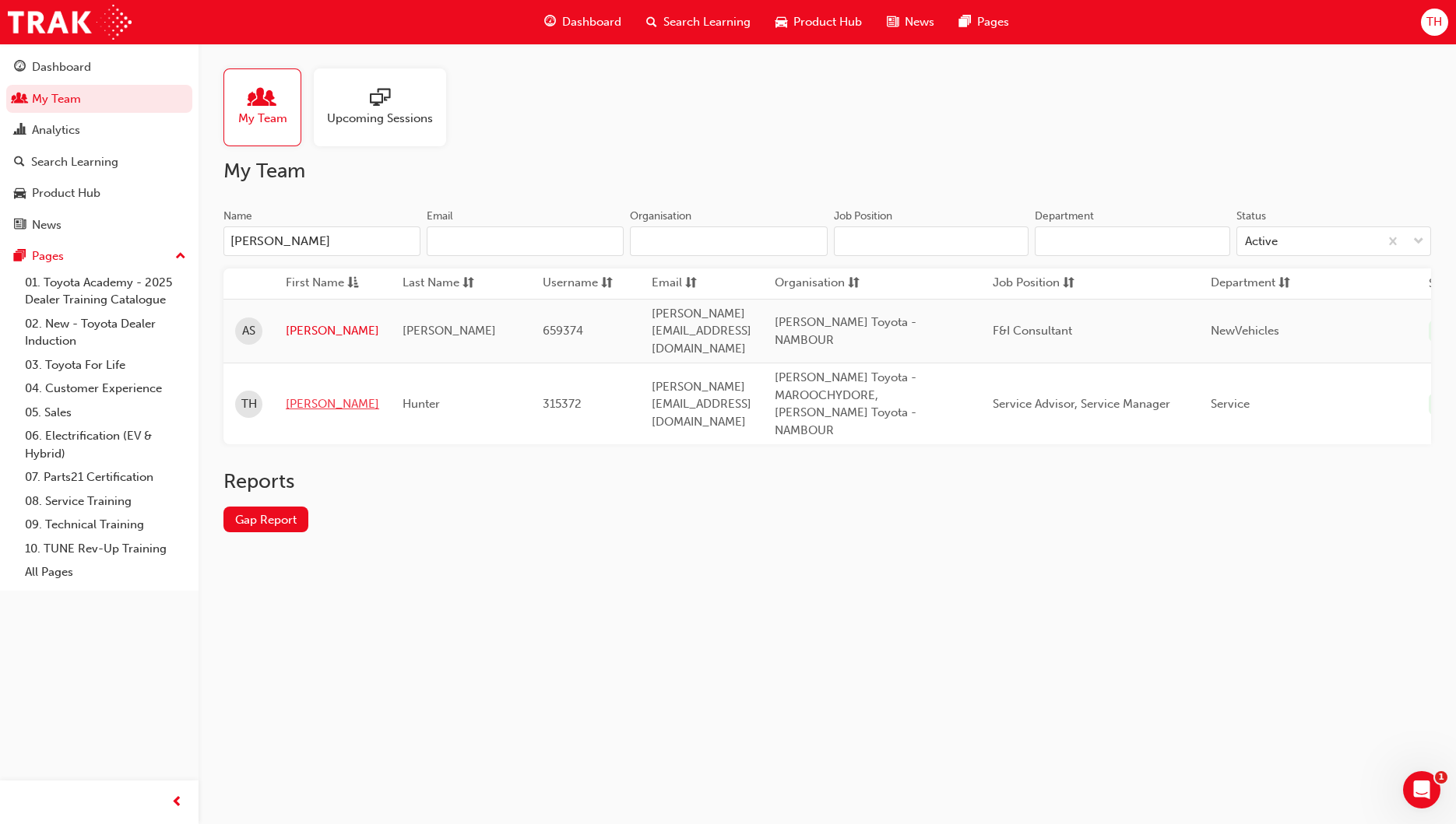 Image resolution: width=1456 pixels, height=824 pixels. Describe the element at coordinates (827, 482) in the screenshot. I see `h2: Reports` at that location.